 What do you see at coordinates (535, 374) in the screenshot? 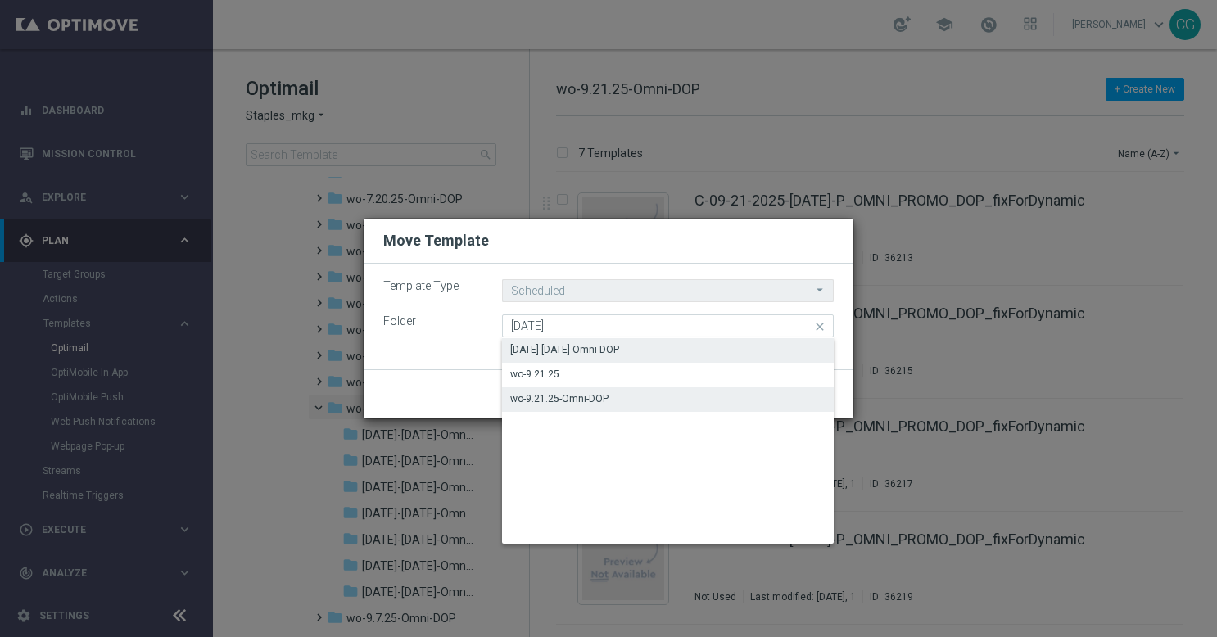
I see `div: wo-9.21.25` at bounding box center [535, 374].